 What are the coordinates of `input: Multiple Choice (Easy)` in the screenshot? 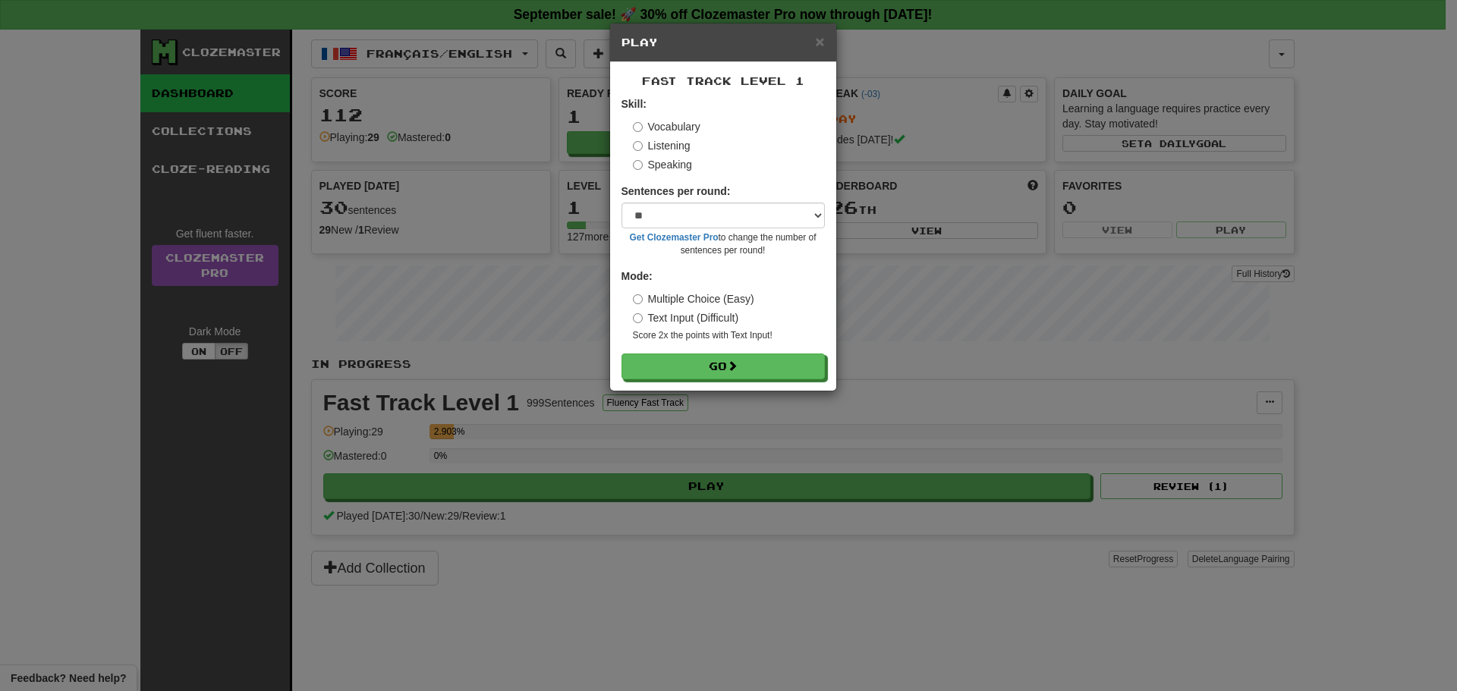 It's located at (637, 299).